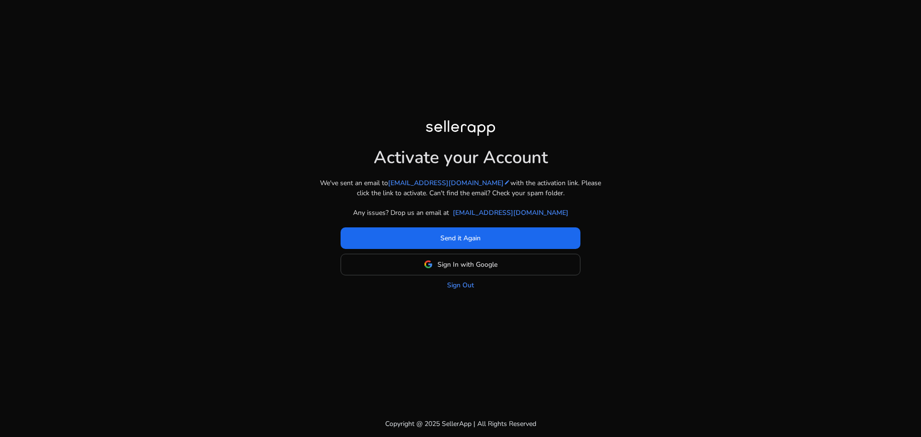  What do you see at coordinates (507, 182) in the screenshot?
I see `mat-icon: edit` at bounding box center [507, 182].